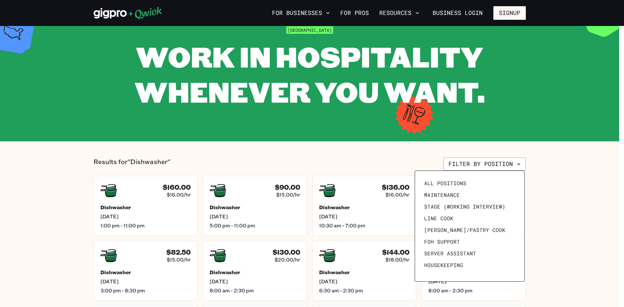 The image size is (624, 307). What do you see at coordinates (442, 195) in the screenshot?
I see `span: Maintenance` at bounding box center [442, 195].